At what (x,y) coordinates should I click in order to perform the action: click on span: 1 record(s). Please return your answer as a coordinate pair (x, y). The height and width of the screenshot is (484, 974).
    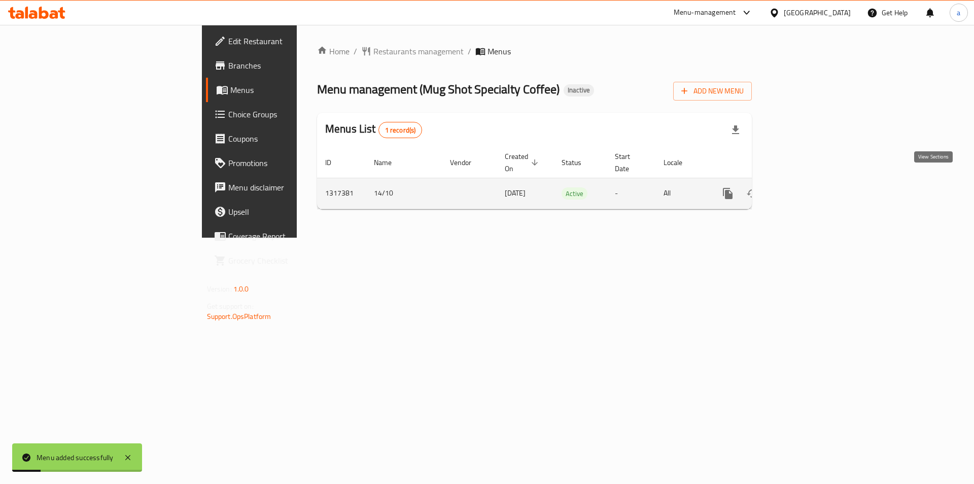
    Looking at the image, I should click on (400, 130).